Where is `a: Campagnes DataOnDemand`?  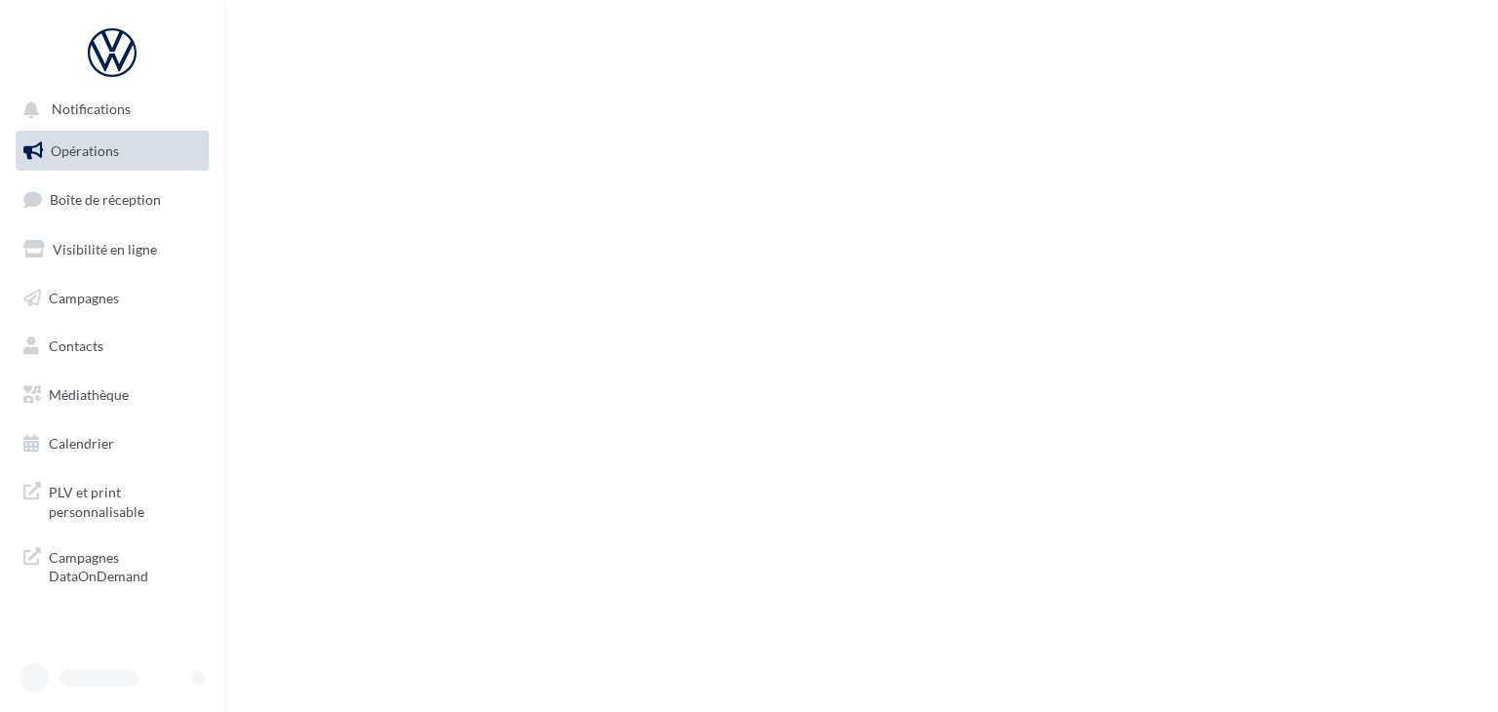
a: Campagnes DataOnDemand is located at coordinates (112, 565).